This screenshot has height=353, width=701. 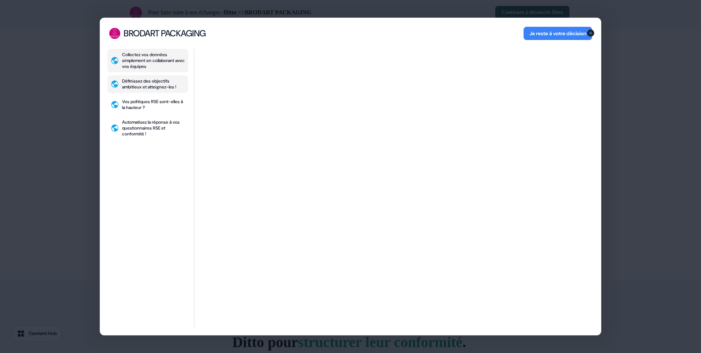 What do you see at coordinates (148, 128) in the screenshot?
I see `button: Automatisez la réponse à vos questionnaires RSE et conformité !` at bounding box center [148, 128].